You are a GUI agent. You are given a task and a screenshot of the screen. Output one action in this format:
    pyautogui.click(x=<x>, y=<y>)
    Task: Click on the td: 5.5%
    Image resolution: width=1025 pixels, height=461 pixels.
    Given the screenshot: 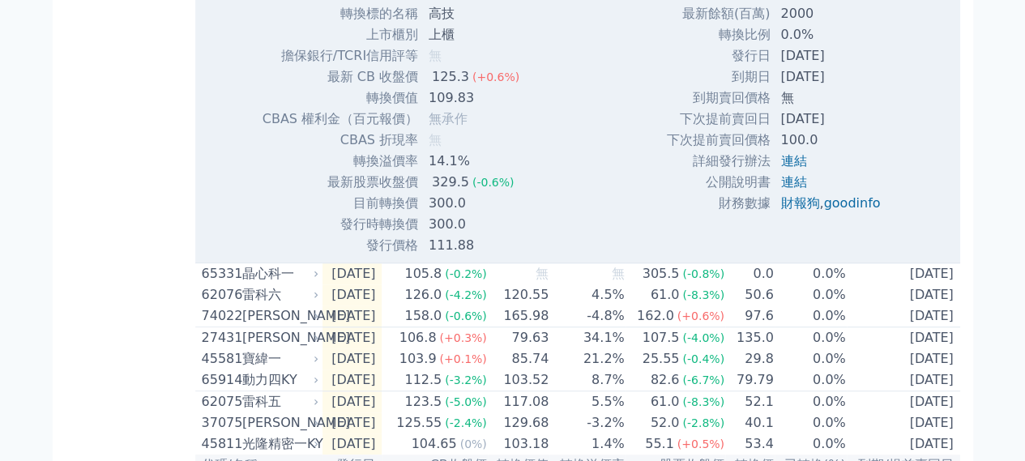 What is the action you would take?
    pyautogui.click(x=586, y=402)
    